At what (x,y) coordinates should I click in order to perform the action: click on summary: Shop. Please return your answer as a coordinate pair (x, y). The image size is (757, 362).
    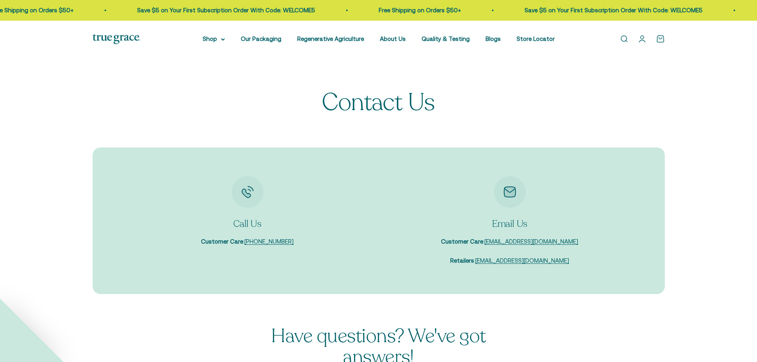
    Looking at the image, I should click on (214, 39).